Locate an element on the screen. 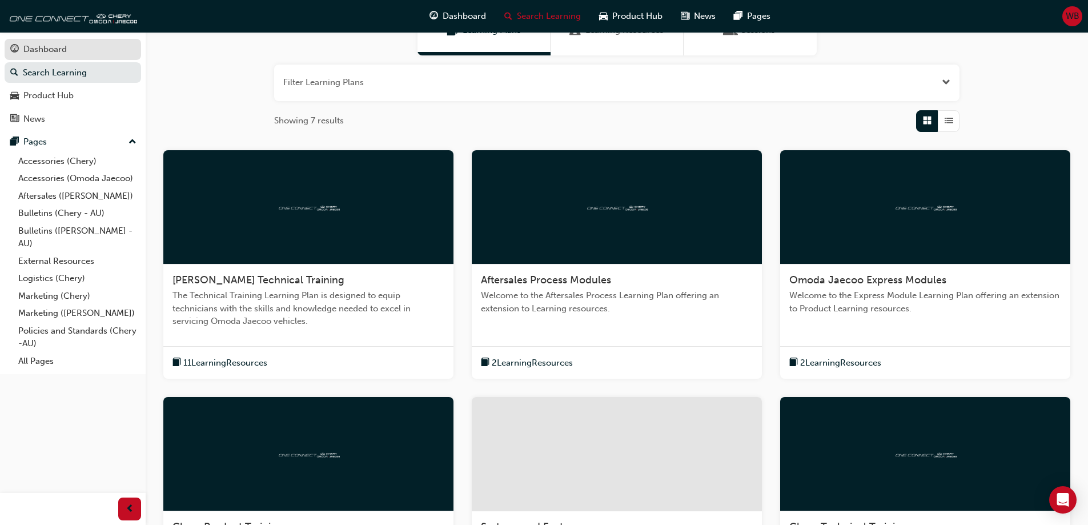 The width and height of the screenshot is (1088, 525). a: car-iconProduct Hub is located at coordinates (630, 16).